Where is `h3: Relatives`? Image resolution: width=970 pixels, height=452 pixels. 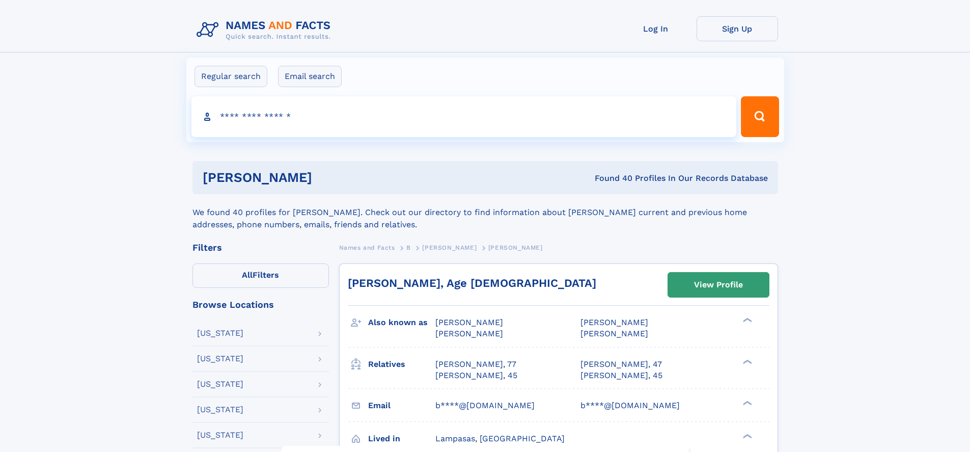 h3: Relatives is located at coordinates (402, 364).